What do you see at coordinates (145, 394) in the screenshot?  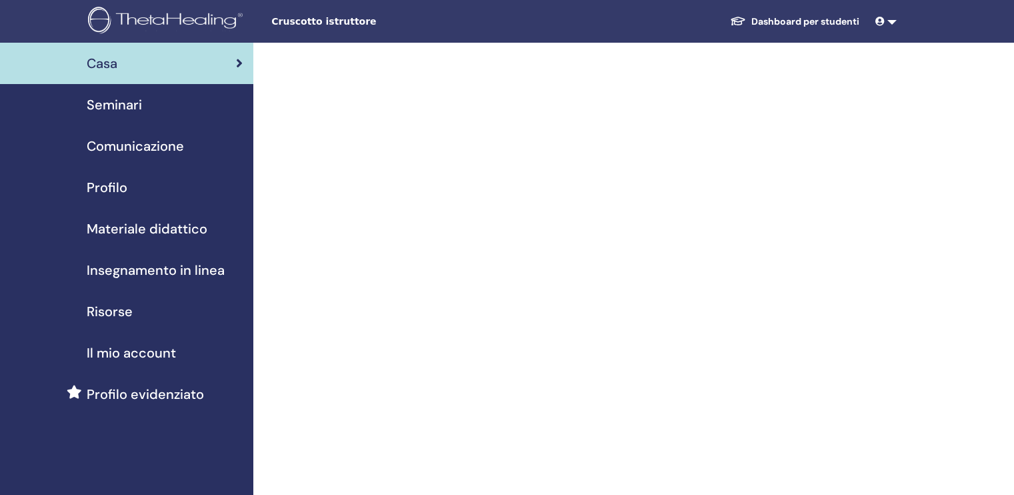 I see `span: Profilo evidenziato` at bounding box center [145, 394].